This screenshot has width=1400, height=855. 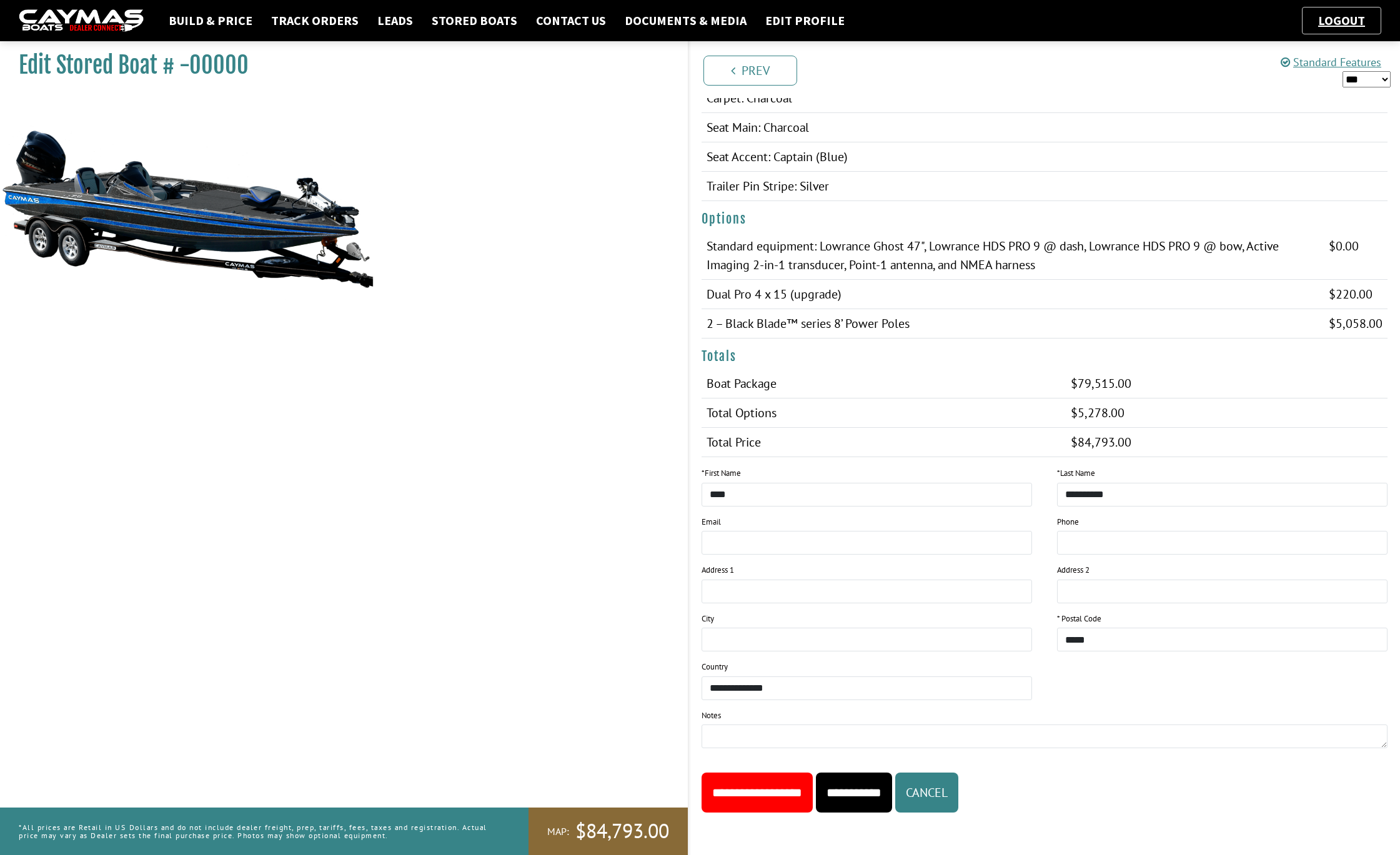 I want to click on td: Standard equipment: Lowrance Ghost 47", Lowrance HDS PRO 9 @ dash, Lowrance HDS PRO 9 @ bow, Acti..., so click(x=1013, y=256).